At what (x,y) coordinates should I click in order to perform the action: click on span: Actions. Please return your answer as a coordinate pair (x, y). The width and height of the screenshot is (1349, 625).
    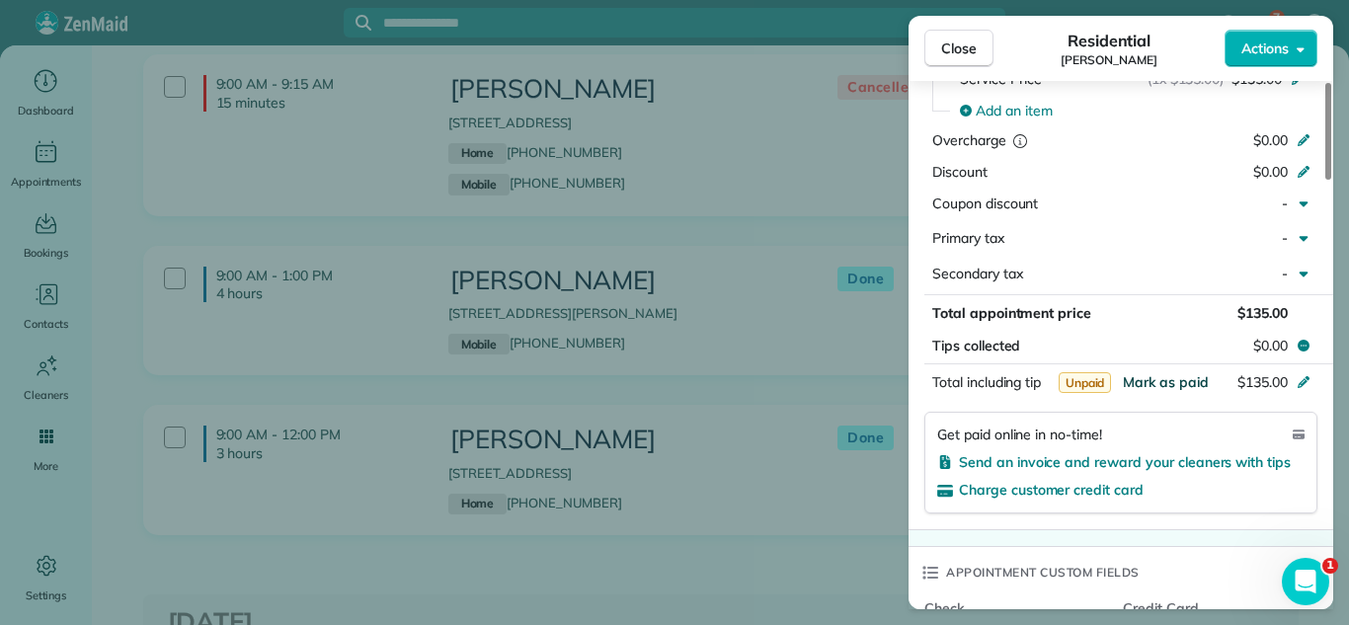
    Looking at the image, I should click on (1265, 48).